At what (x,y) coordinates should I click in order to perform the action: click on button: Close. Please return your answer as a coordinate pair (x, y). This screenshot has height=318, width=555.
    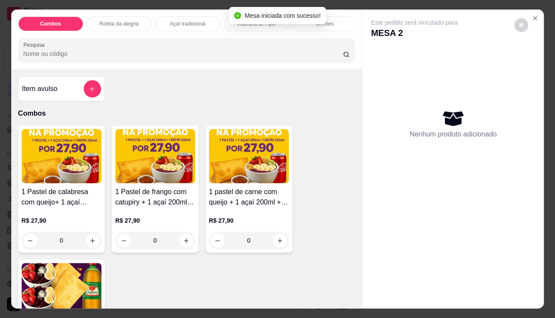
    Looking at the image, I should click on (536, 18).